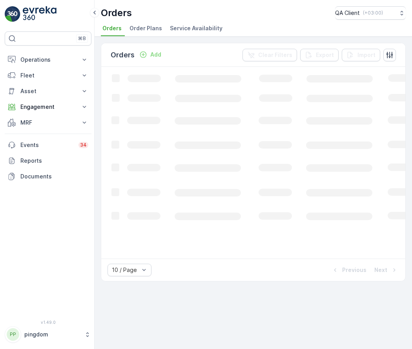  Describe the element at coordinates (47, 145) in the screenshot. I see `p: Events` at that location.